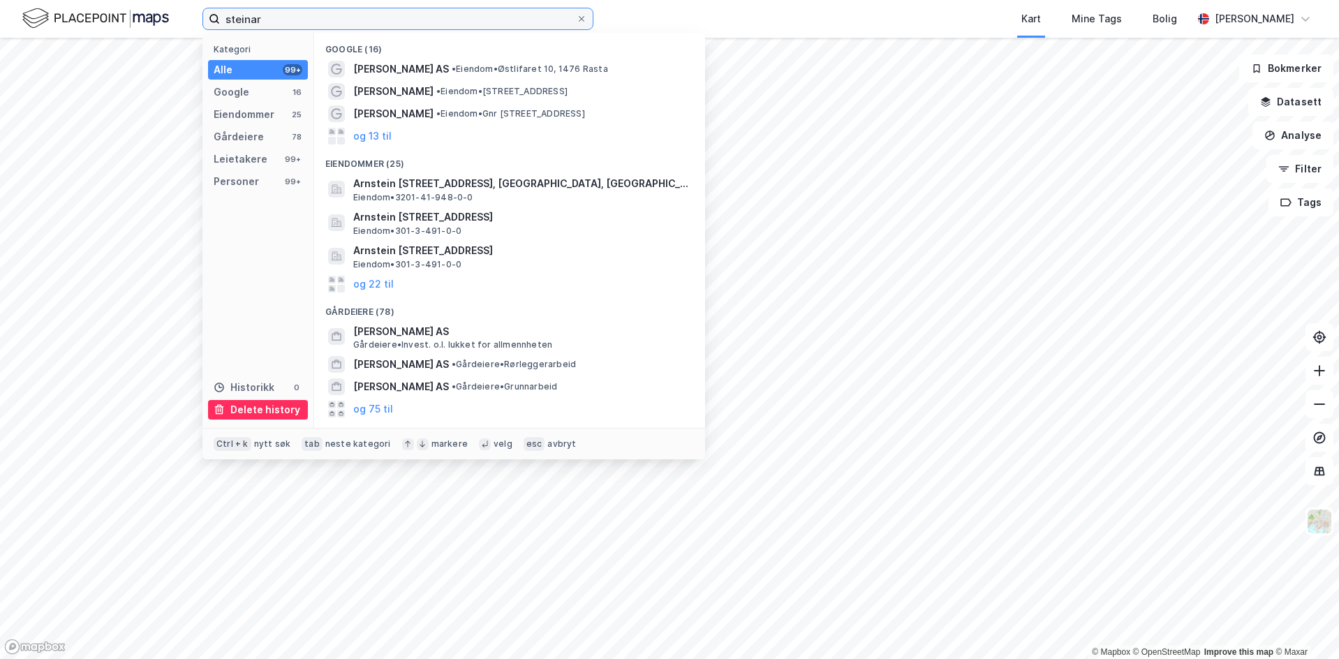  I want to click on div: Eiendommer, so click(244, 114).